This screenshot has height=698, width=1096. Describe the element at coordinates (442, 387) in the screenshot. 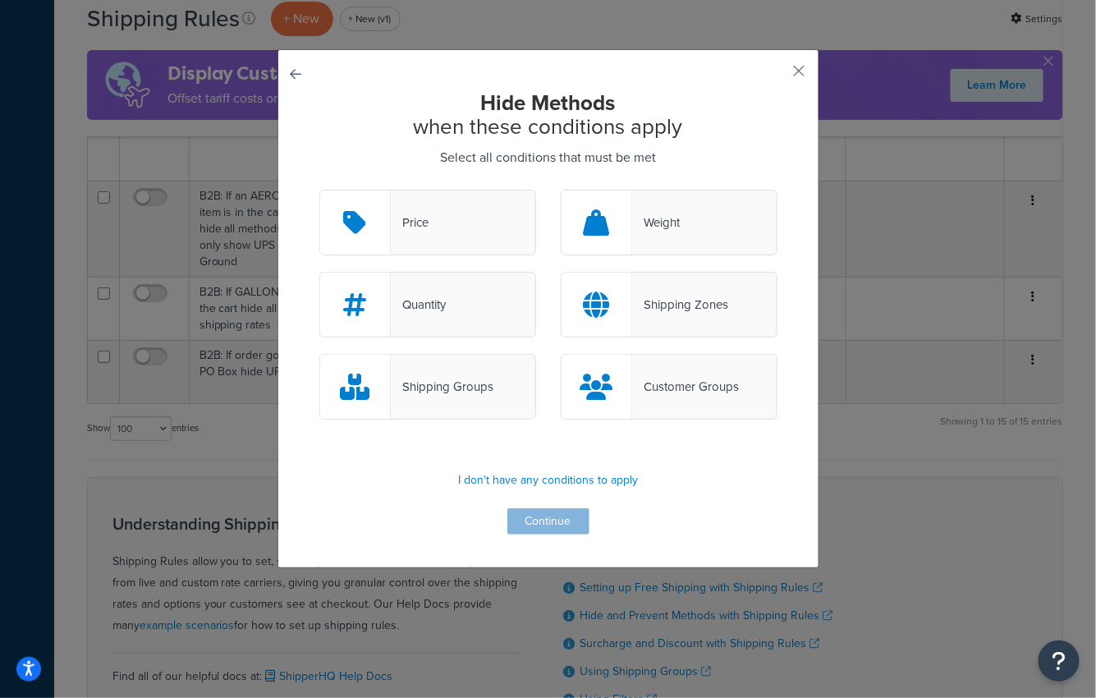

I see `div: Shipping Groups` at that location.